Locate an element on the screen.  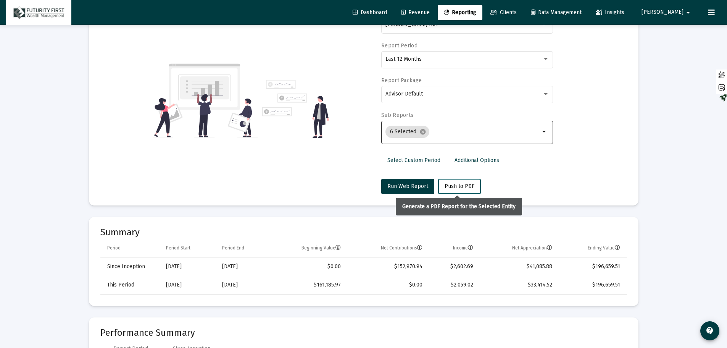
img: reporting-alt is located at coordinates (295, 109).